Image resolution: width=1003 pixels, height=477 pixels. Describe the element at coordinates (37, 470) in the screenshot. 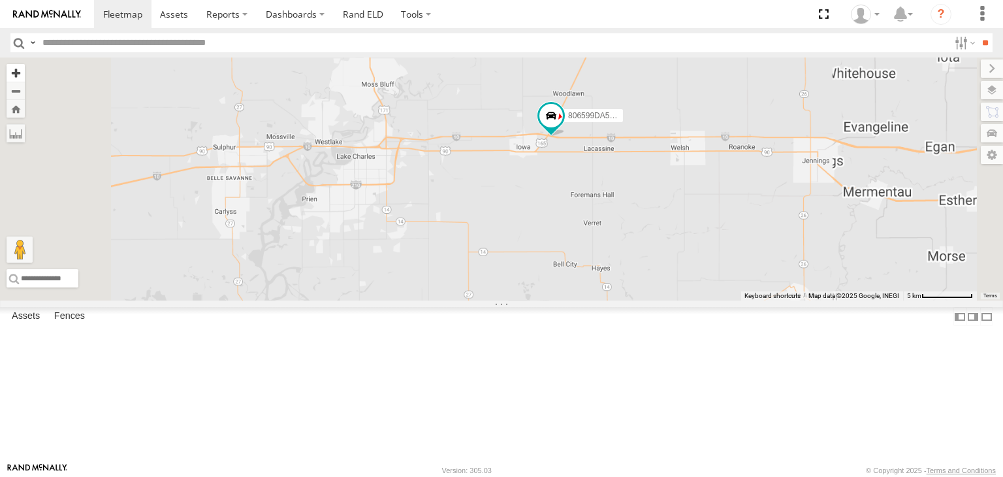

I see `a: Visit our Website` at that location.